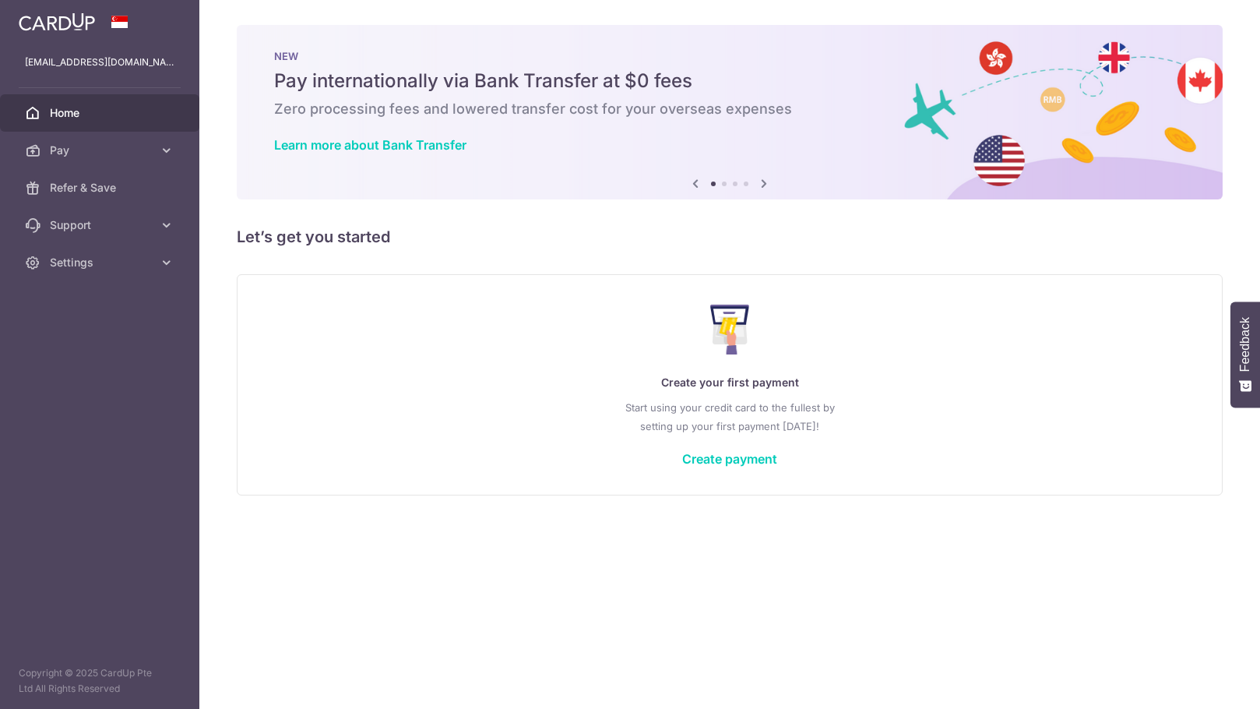 This screenshot has height=709, width=1260. I want to click on p: NEW, so click(730, 56).